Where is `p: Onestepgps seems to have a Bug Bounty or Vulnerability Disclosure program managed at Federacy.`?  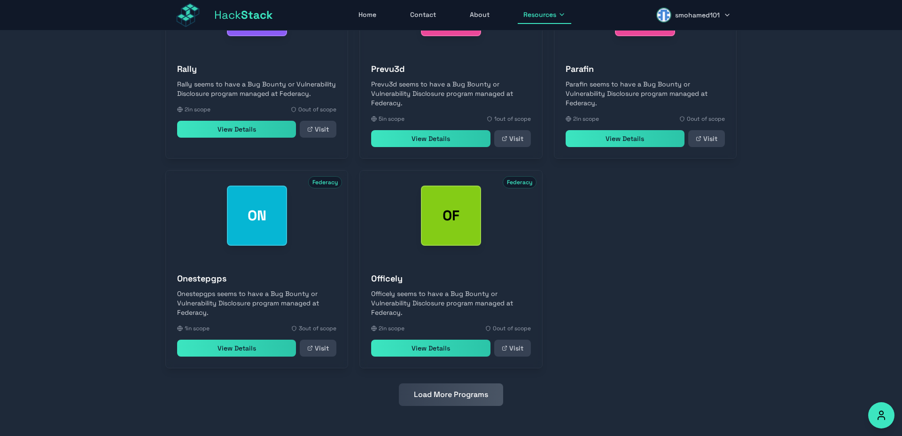
p: Onestepgps seems to have a Bug Bounty or Vulnerability Disclosure program managed at Federacy. is located at coordinates (257, 303).